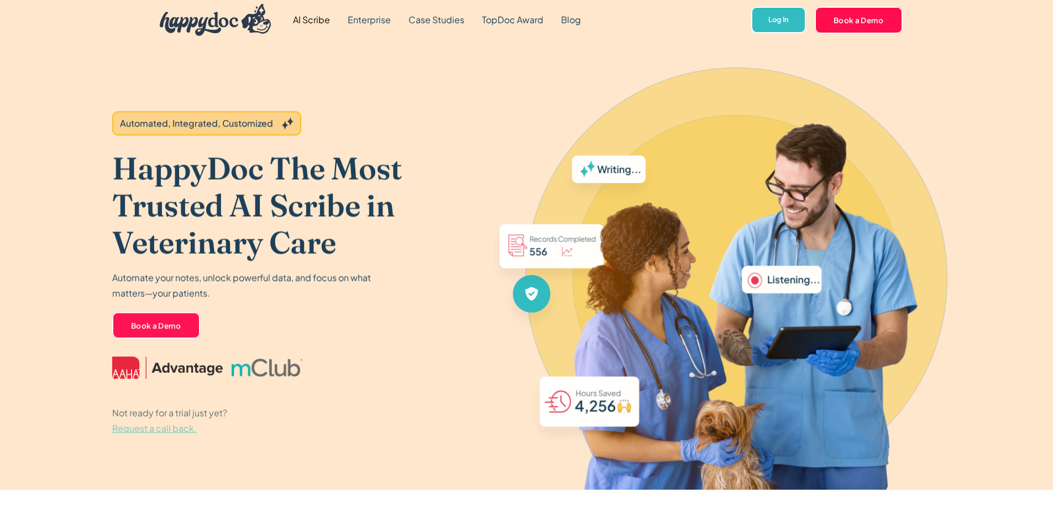 This screenshot has width=1053, height=508. What do you see at coordinates (211, 20) in the screenshot?
I see `a: home` at bounding box center [211, 20].